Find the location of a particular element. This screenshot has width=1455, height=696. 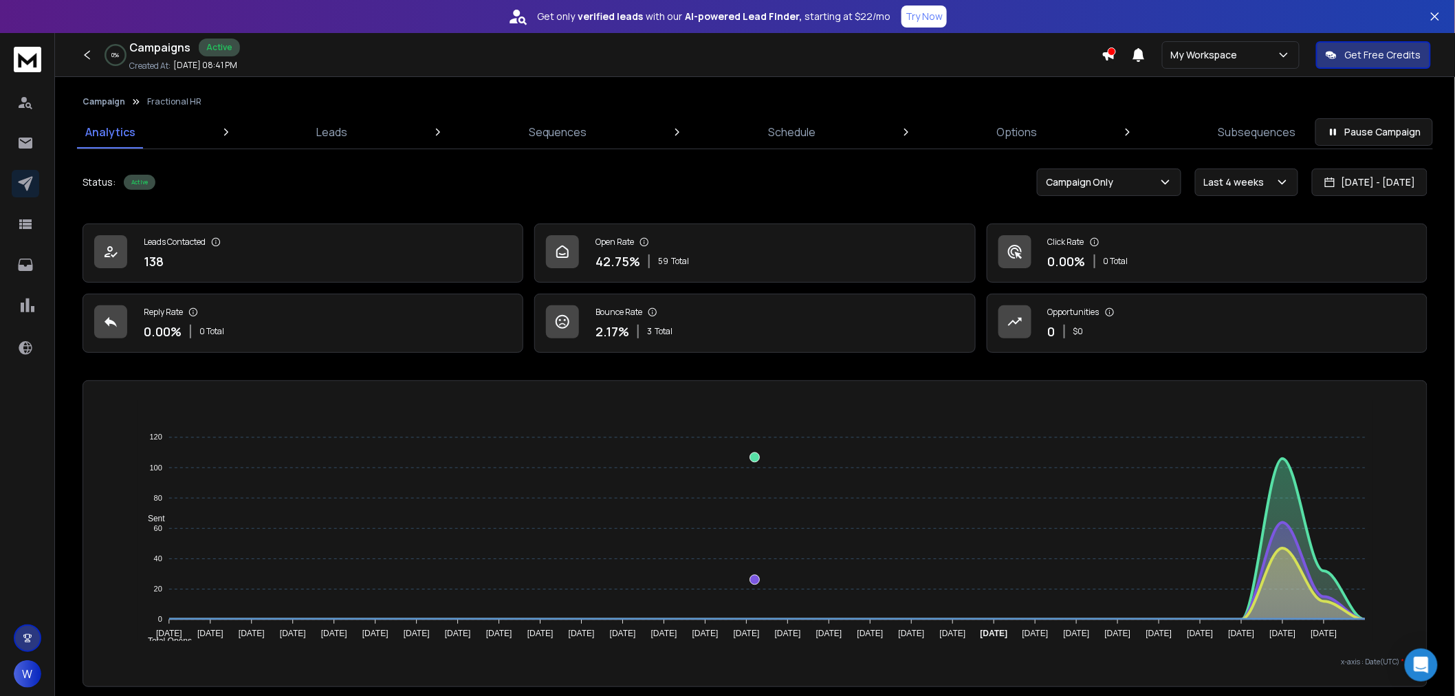

p: Fractional HR is located at coordinates (174, 102).